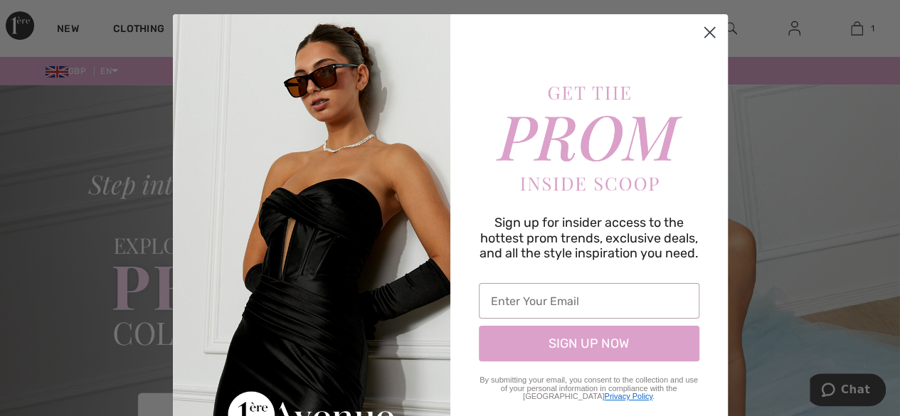 Image resolution: width=900 pixels, height=416 pixels. I want to click on a: Privacy Policy, so click(628, 396).